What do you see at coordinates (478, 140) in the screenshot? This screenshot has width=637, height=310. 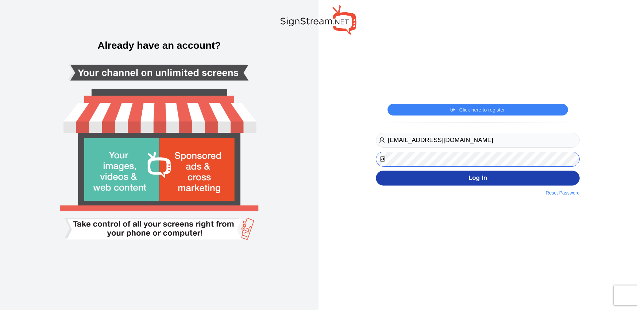 I see `input: Username` at bounding box center [478, 140].